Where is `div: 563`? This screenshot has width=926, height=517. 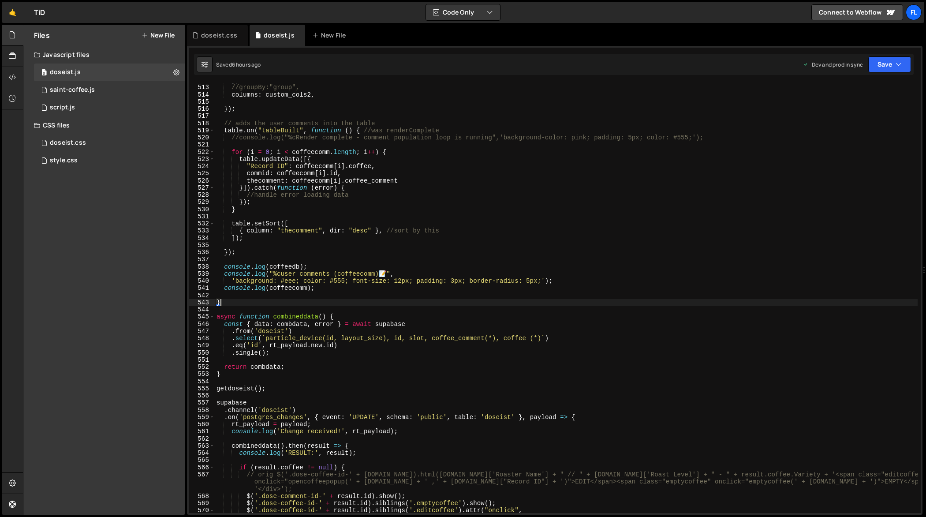 div: 563 is located at coordinates (201, 446).